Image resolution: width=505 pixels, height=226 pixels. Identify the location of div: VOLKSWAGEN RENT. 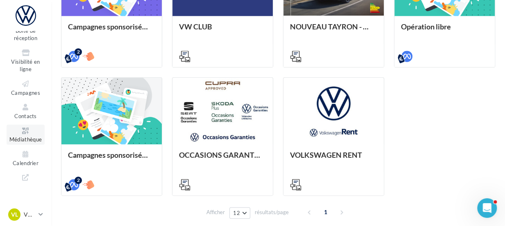
(333, 159).